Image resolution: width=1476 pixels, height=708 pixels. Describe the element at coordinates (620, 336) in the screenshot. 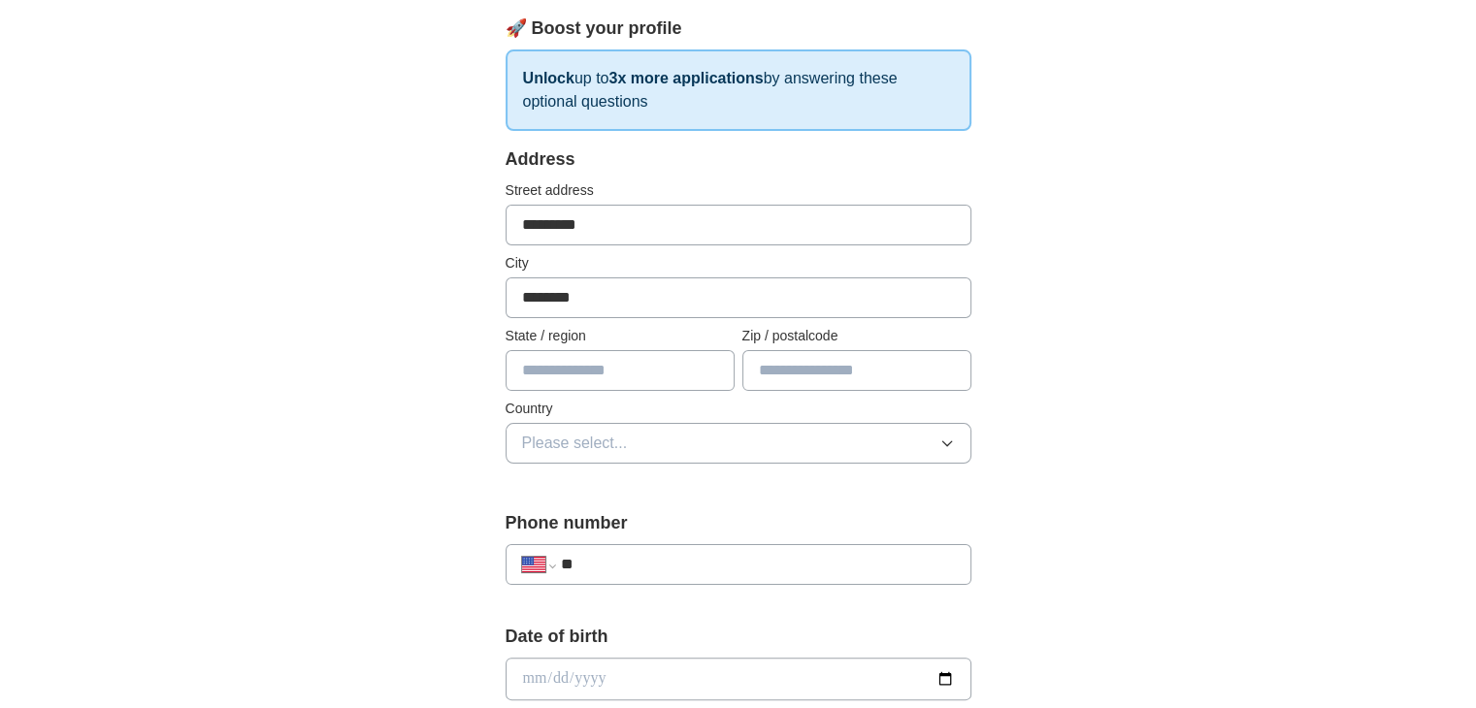

I see `label: State / region` at that location.